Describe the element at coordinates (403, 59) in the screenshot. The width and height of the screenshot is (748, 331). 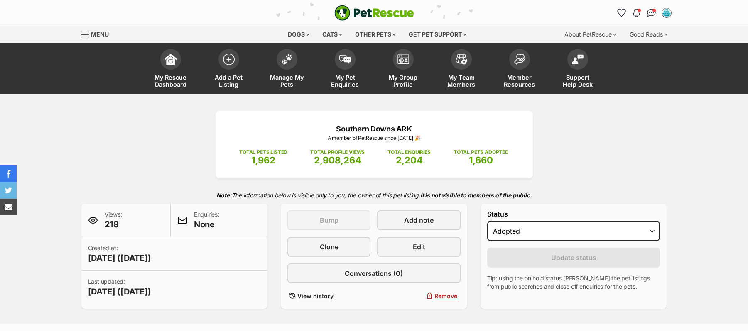
I see `img: group-profile-icon-3fa3cf56718a62981997c0bc7e787c4b2cf8bcc04b72c1350f741eb67cf2f40e.svg` at that location.